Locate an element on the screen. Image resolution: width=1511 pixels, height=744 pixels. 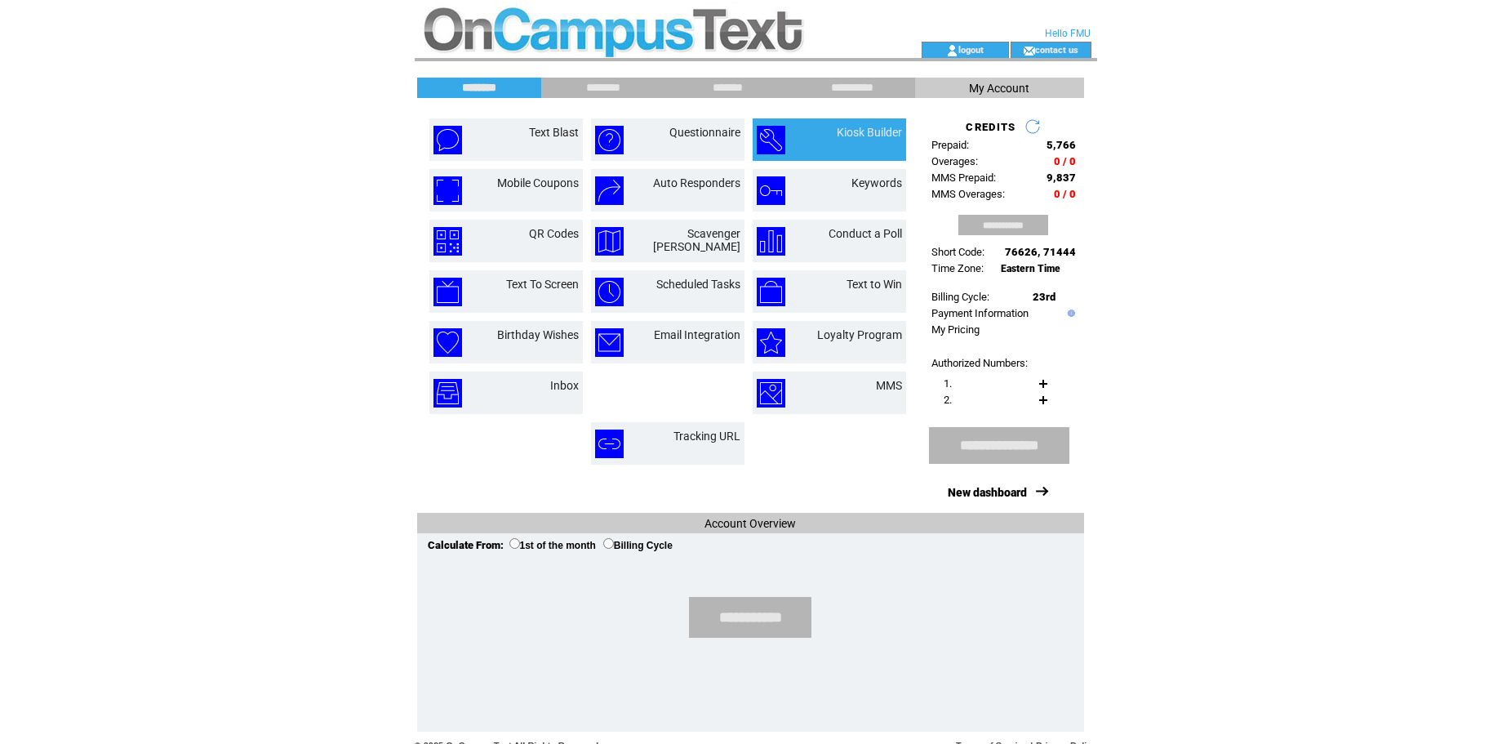
a: Text to Win is located at coordinates (875, 284).